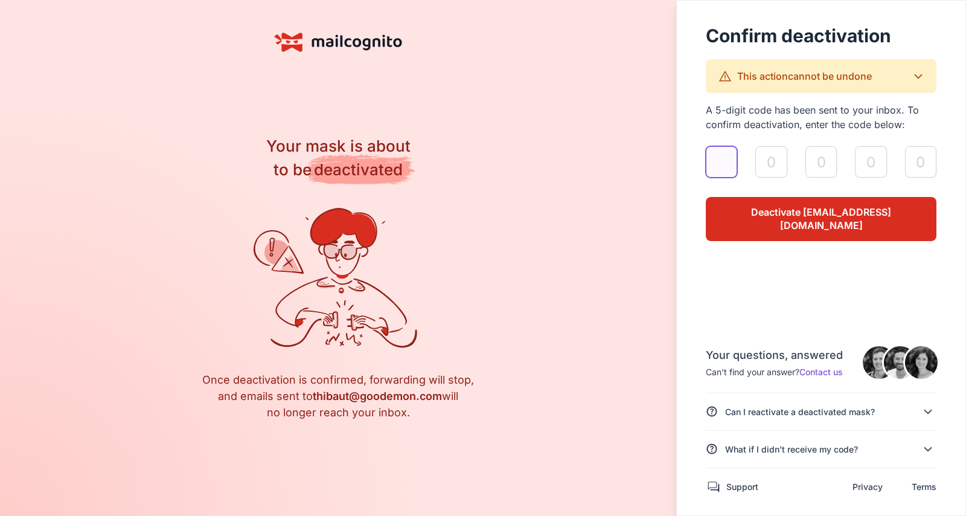  I want to click on a: Support, so click(742, 486).